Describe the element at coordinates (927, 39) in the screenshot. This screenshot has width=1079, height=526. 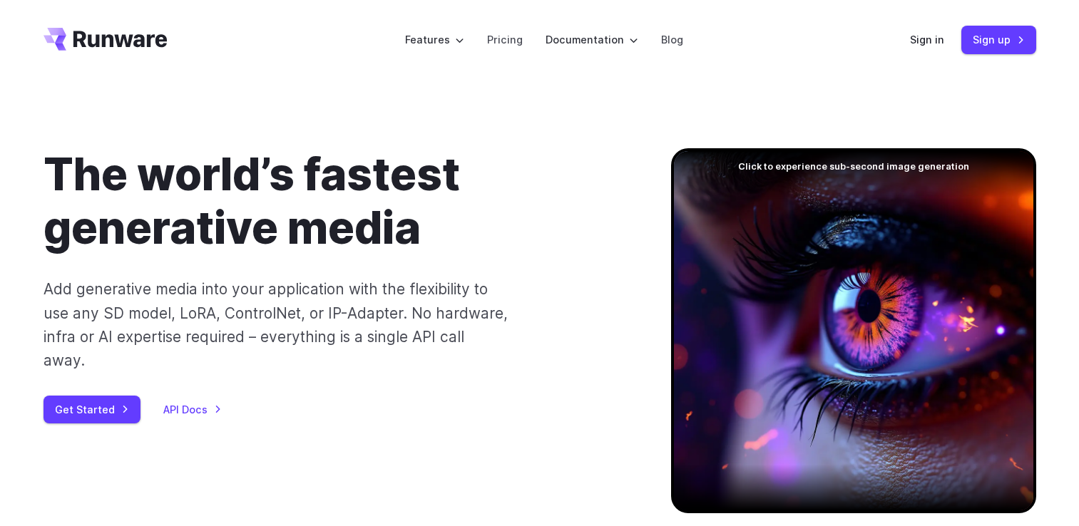
I see `a: Sign in` at that location.